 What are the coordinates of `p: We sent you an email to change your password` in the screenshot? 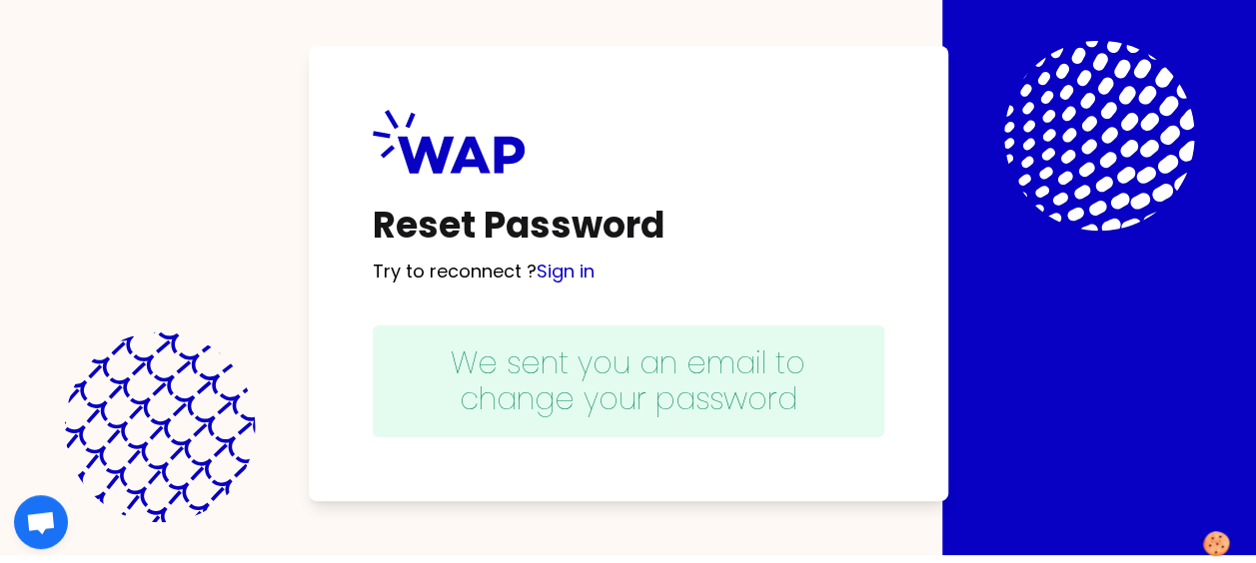 It's located at (628, 382).